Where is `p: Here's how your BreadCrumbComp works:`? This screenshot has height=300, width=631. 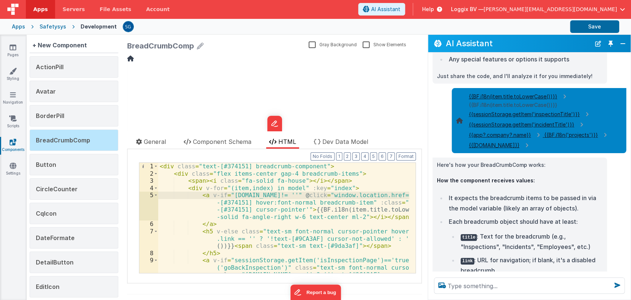
p: Here's how your BreadCrumbComp works: is located at coordinates (520, 165).